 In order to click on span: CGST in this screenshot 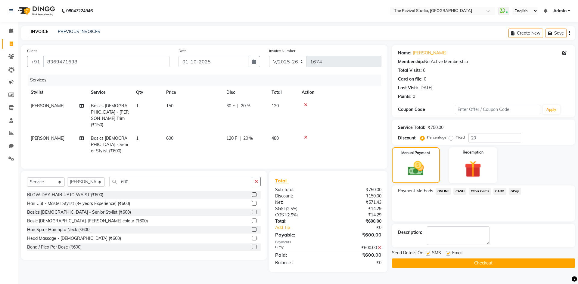, I will do `click(280, 215)`.